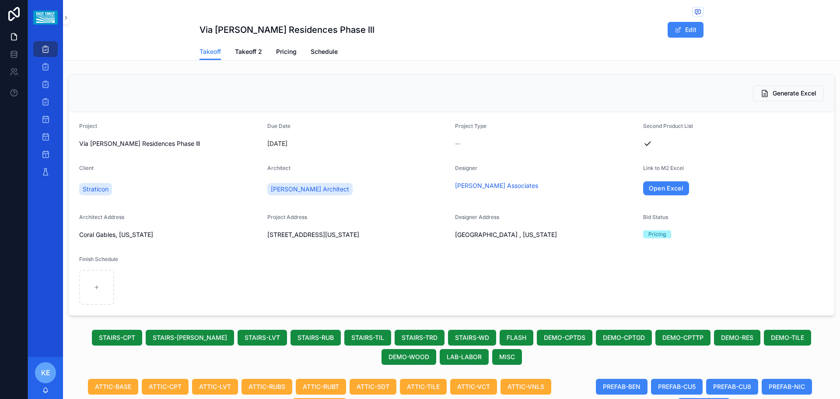 The width and height of the screenshot is (840, 399). I want to click on span: STAIRS-TIL, so click(368, 337).